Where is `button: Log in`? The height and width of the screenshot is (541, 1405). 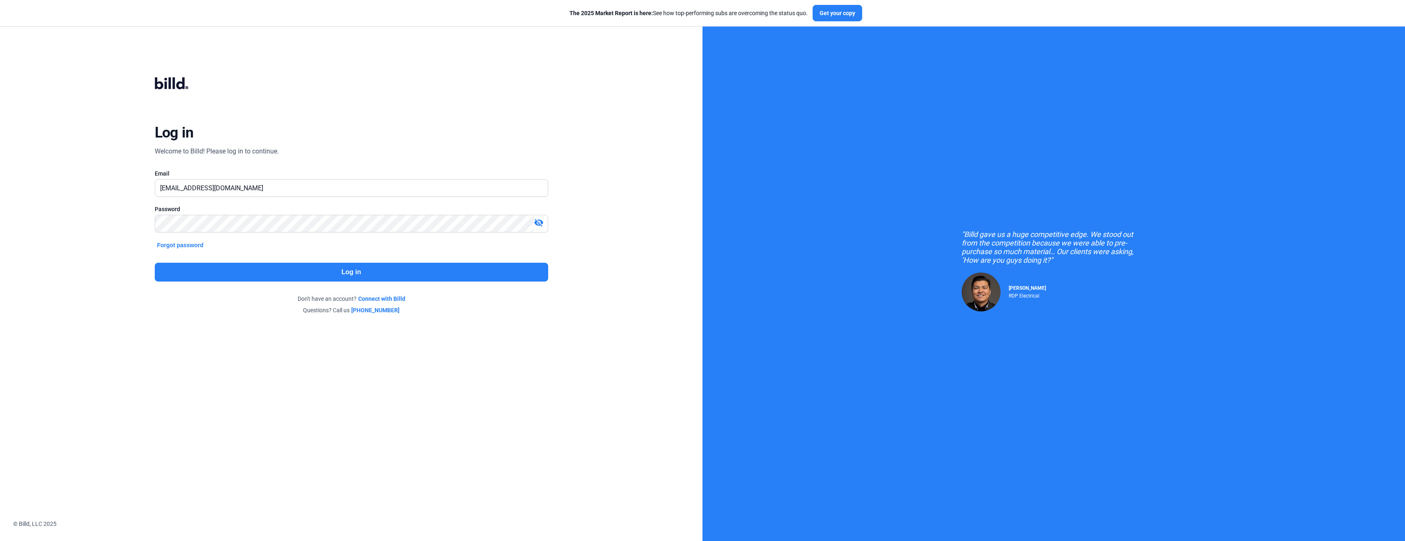 button: Log in is located at coordinates (351, 272).